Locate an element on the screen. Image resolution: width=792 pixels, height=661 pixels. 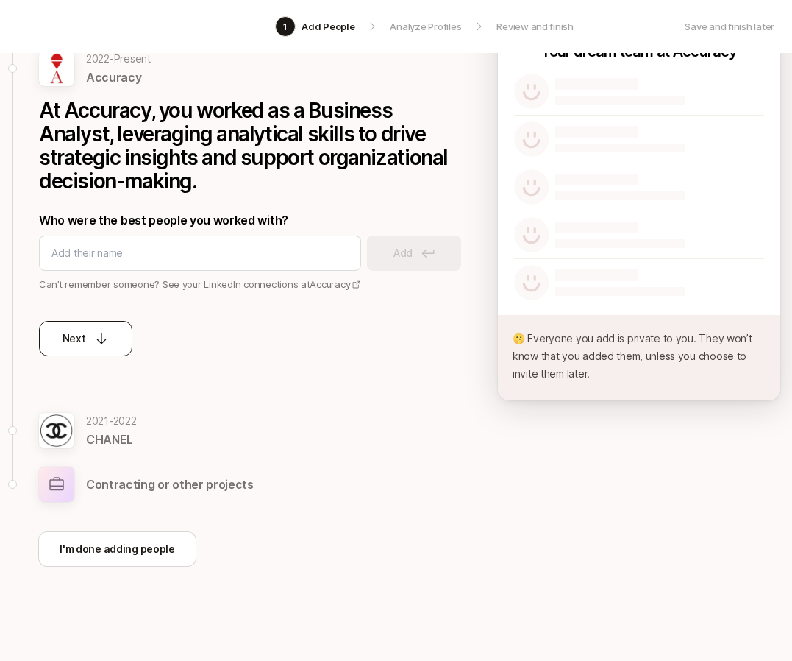
p: Review and finish is located at coordinates (535, 26).